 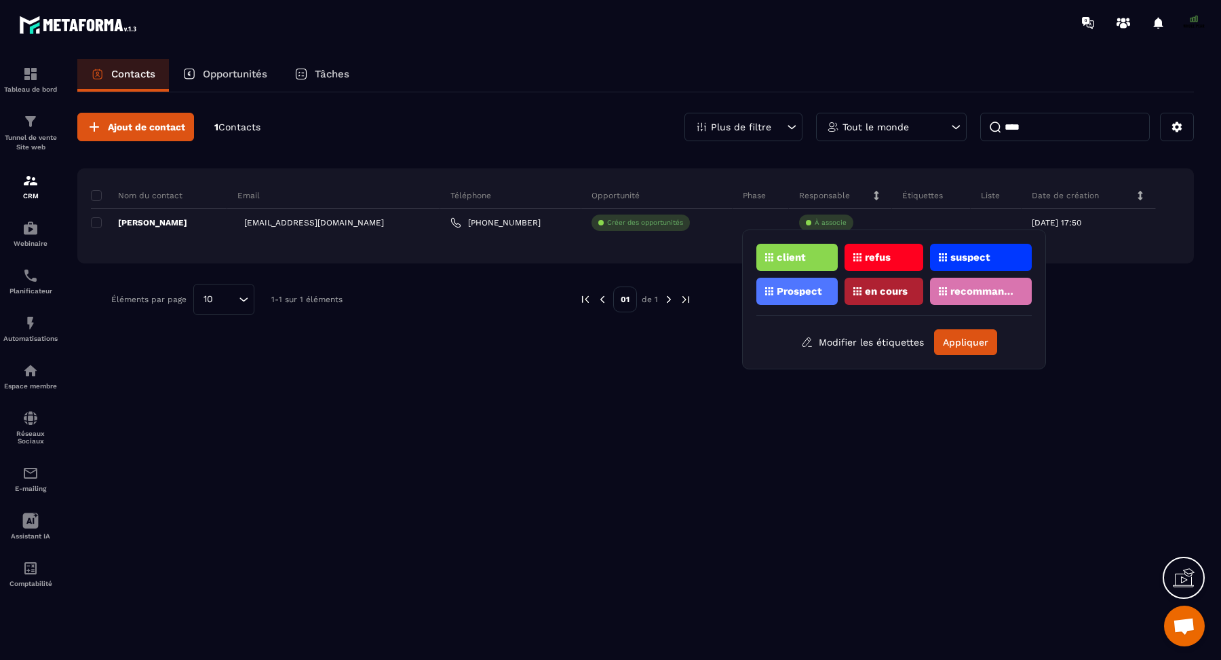 I want to click on a: automationsautomationsAutomatisations, so click(x=31, y=328).